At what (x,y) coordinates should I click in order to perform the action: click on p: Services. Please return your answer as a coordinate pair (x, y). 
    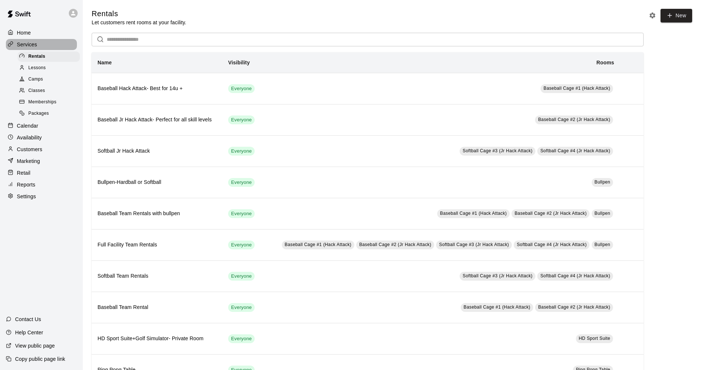
    Looking at the image, I should click on (27, 45).